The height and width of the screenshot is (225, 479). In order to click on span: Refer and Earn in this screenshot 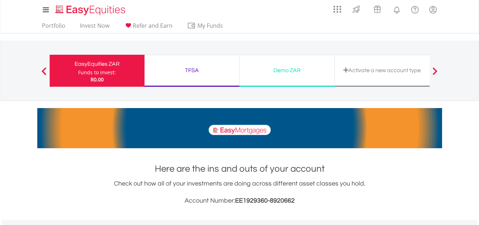, I will do `click(153, 26)`.